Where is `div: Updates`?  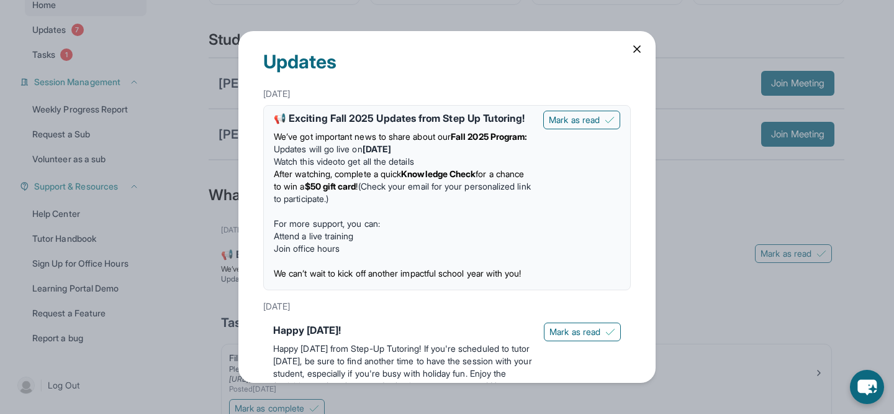 div: Updates is located at coordinates (447, 57).